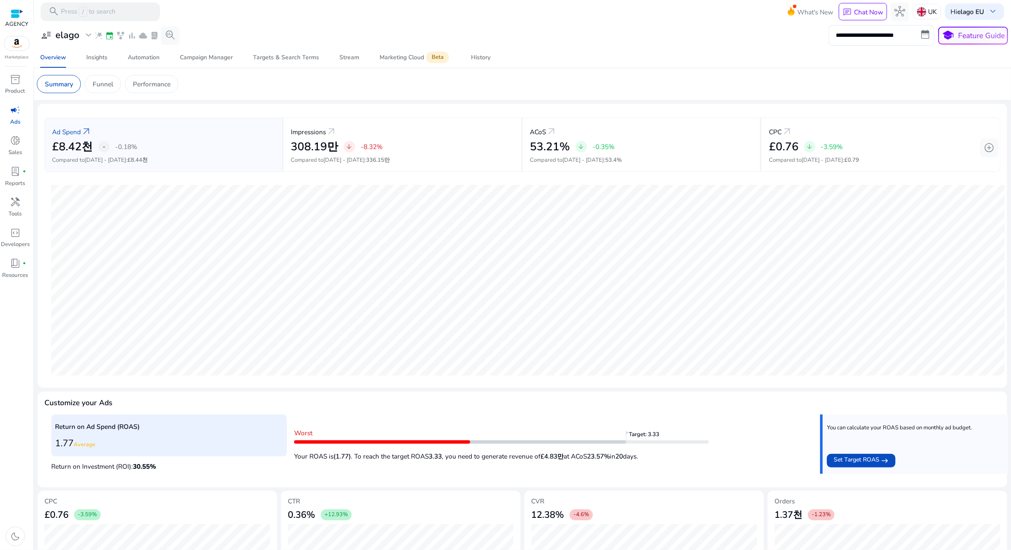 Image resolution: width=1011 pixels, height=550 pixels. I want to click on p: CPC, so click(775, 132).